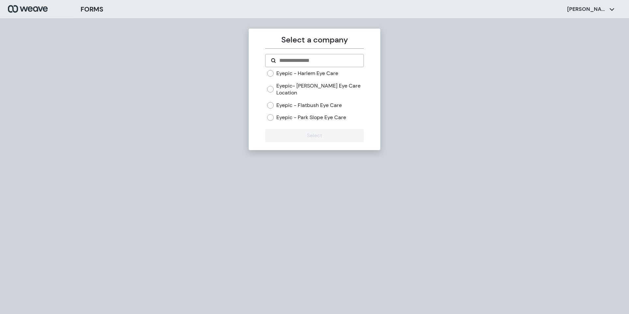 Image resolution: width=629 pixels, height=314 pixels. What do you see at coordinates (309, 105) in the screenshot?
I see `label: Eyepic - Flatbush Eye Care` at bounding box center [309, 105].